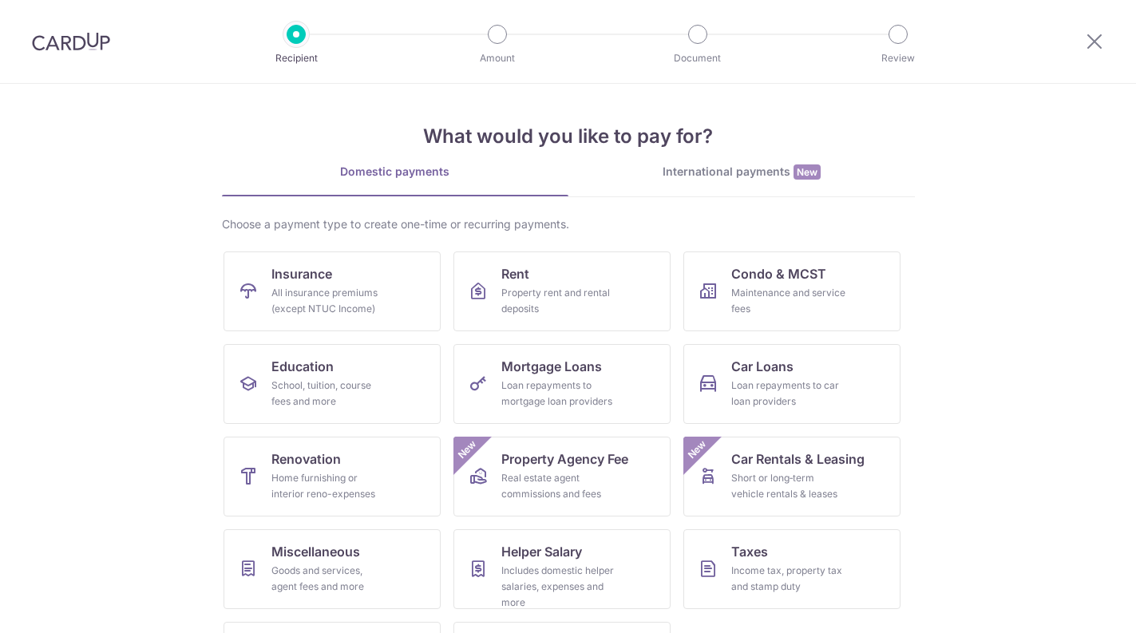 The height and width of the screenshot is (633, 1136). What do you see at coordinates (332, 291) in the screenshot?
I see `a: InsuranceAll insurance premiums (except NTUC Income)` at bounding box center [332, 291].